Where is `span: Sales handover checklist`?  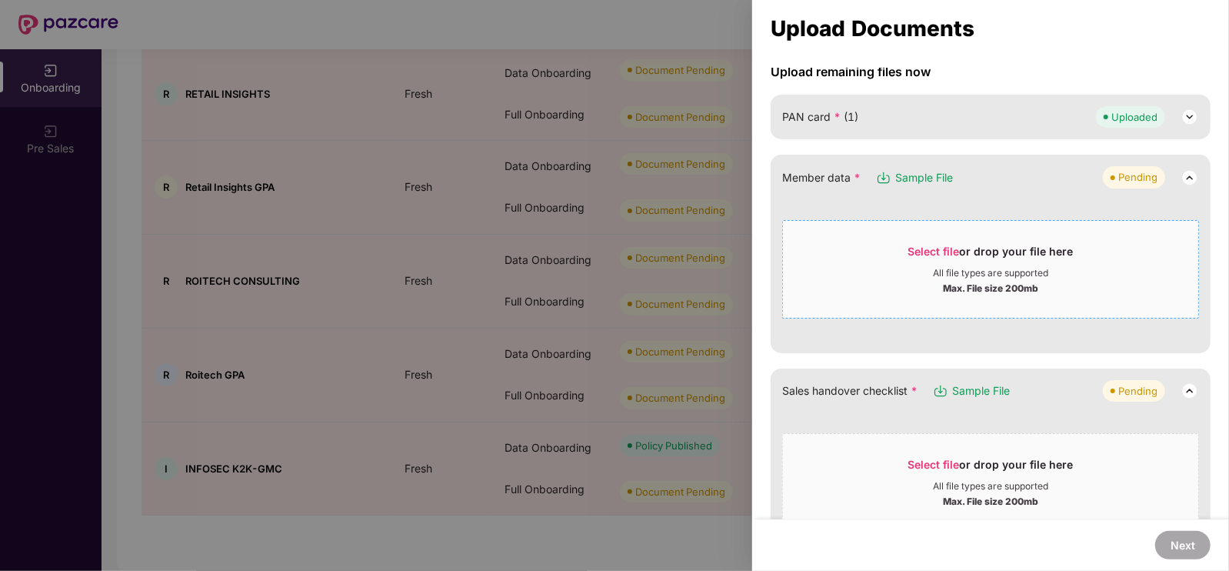 span: Sales handover checklist is located at coordinates (850, 391).